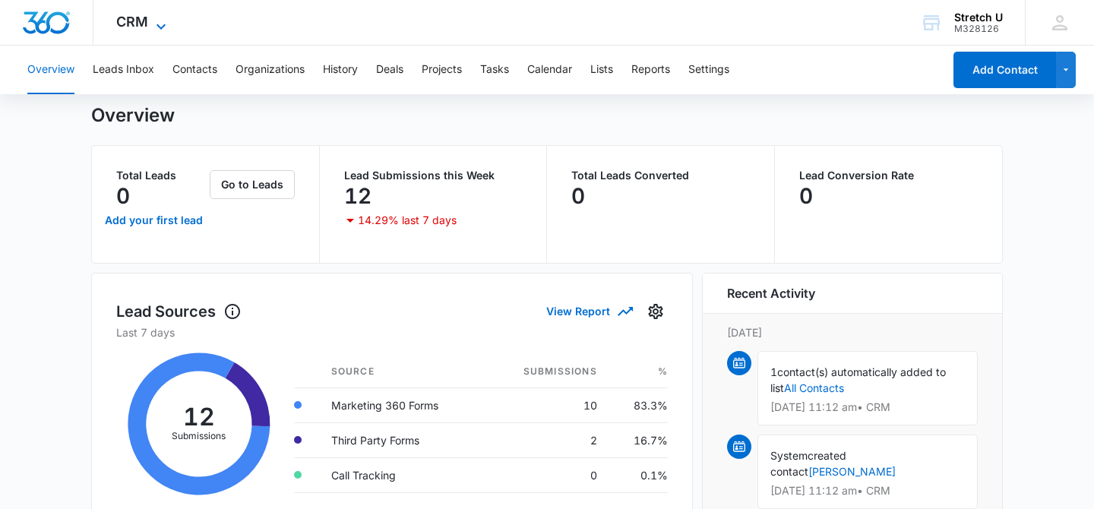  What do you see at coordinates (194, 70) in the screenshot?
I see `button: Contacts` at bounding box center [194, 70].